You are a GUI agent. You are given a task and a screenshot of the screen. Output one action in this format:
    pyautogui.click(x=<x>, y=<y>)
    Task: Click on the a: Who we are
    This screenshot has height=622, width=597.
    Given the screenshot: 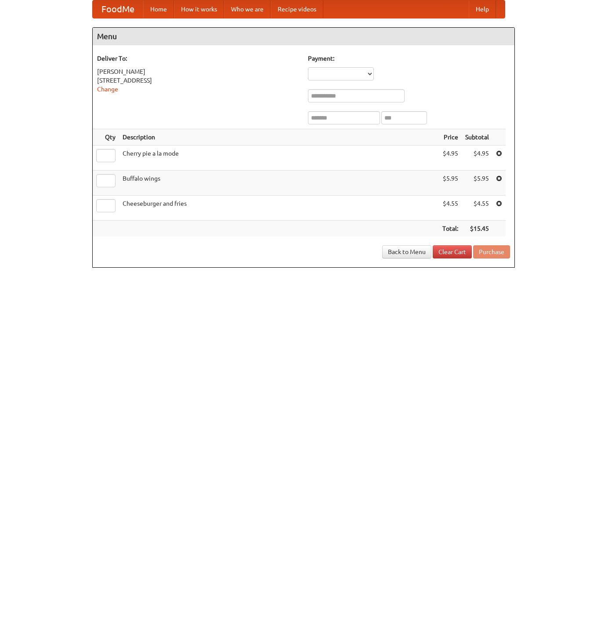 What is the action you would take?
    pyautogui.click(x=247, y=9)
    